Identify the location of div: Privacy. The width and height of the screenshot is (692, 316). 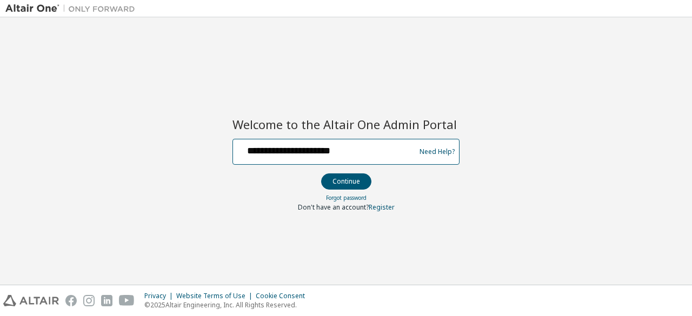
(160, 296).